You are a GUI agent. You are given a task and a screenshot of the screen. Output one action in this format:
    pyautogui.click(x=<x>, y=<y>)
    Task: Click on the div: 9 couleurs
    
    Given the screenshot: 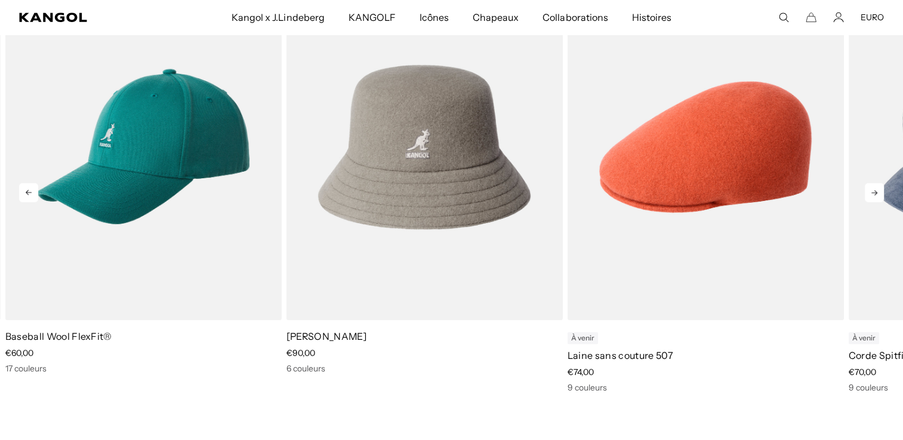 What is the action you would take?
    pyautogui.click(x=705, y=388)
    